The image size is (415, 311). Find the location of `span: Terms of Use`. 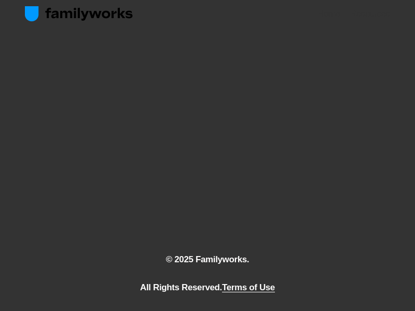

span: Terms of Use is located at coordinates (248, 287).